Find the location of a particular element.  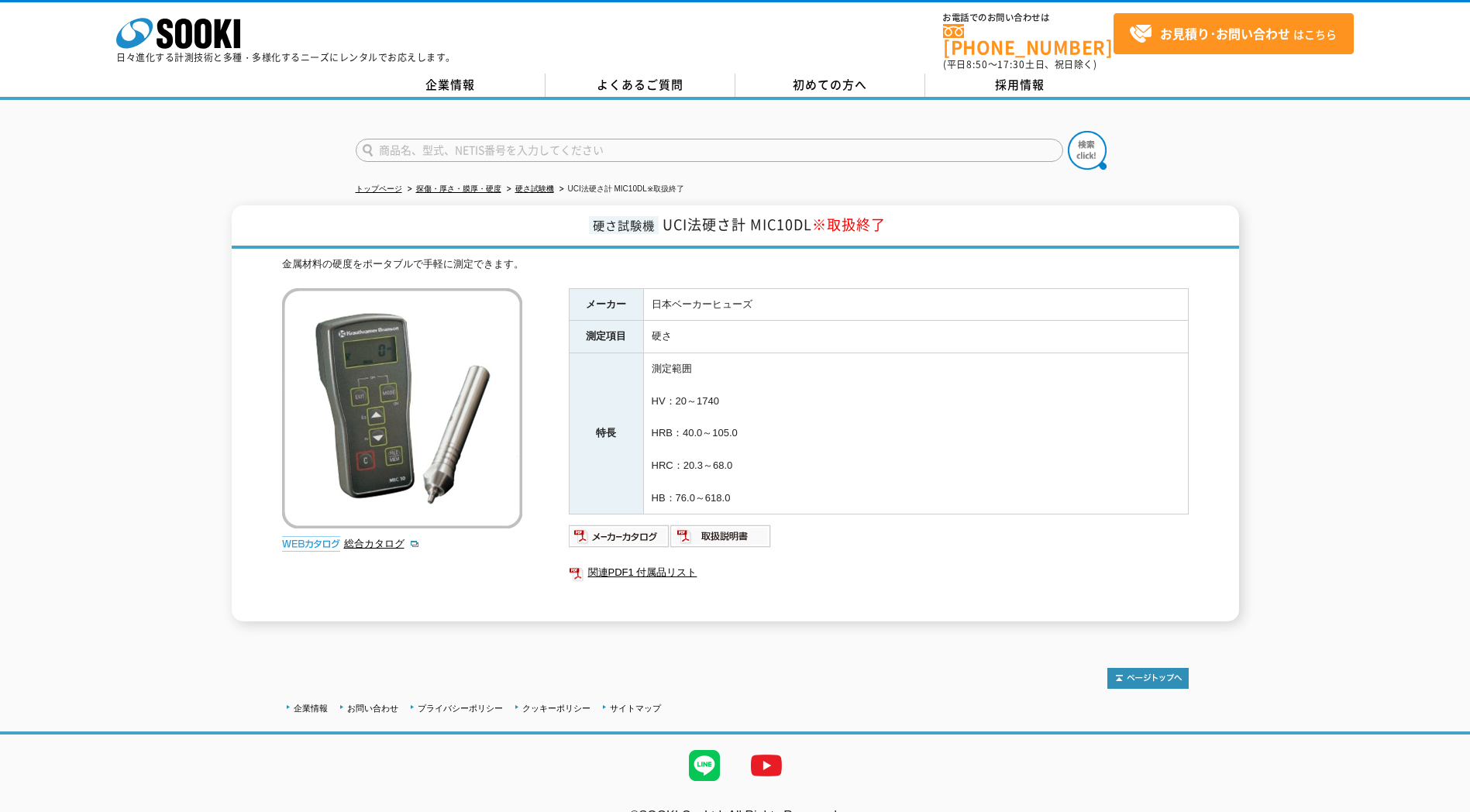

span: 硬さ試験機 is located at coordinates (624, 225).